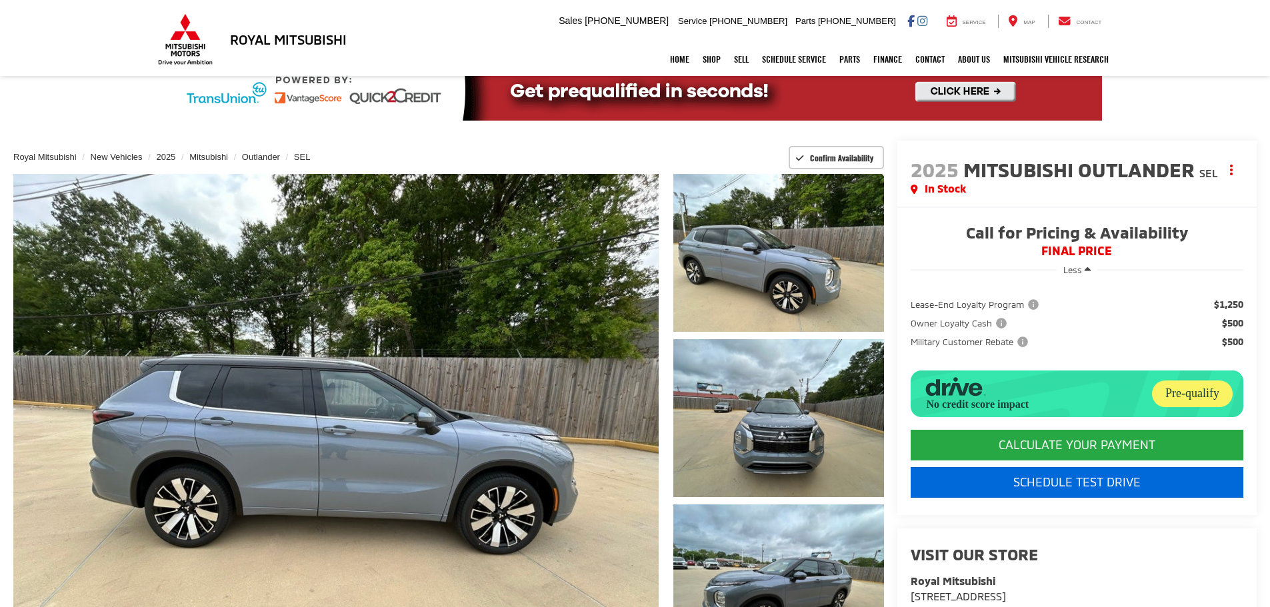 This screenshot has height=607, width=1270. What do you see at coordinates (1232, 169) in the screenshot?
I see `button: Actions` at bounding box center [1232, 169].